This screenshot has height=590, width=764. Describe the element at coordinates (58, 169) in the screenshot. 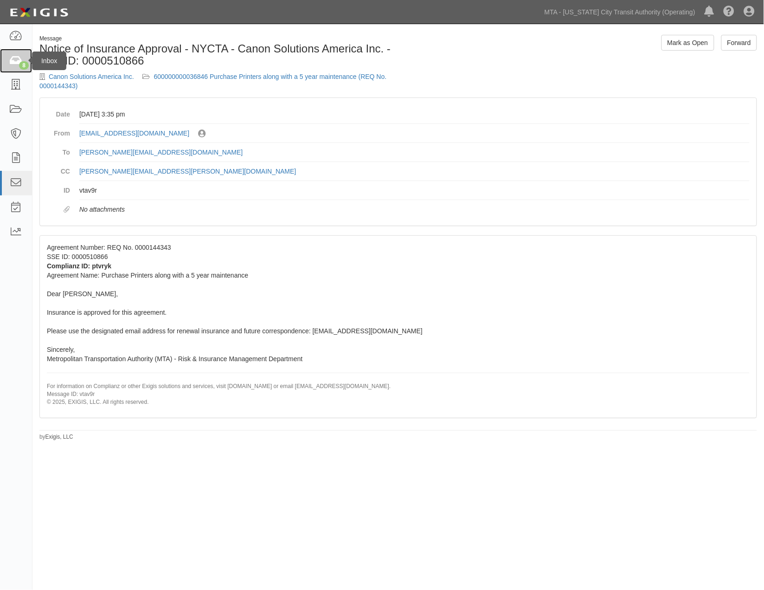

I see `dt: CC` at that location.